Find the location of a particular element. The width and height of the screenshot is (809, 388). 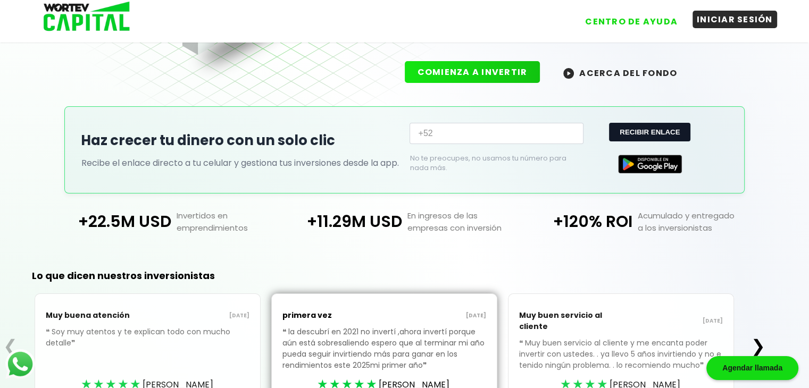

a: INICIAR SESIÓN is located at coordinates (729, 18).